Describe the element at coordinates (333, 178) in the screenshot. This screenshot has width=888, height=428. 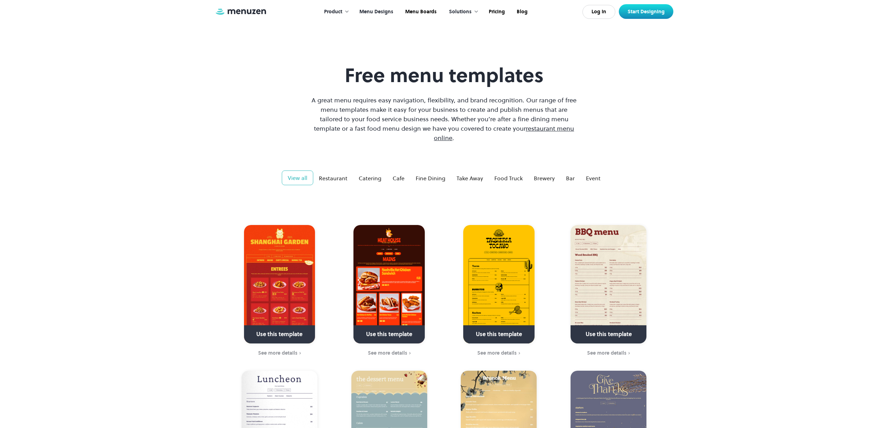
I see `div: Restaurant` at that location.